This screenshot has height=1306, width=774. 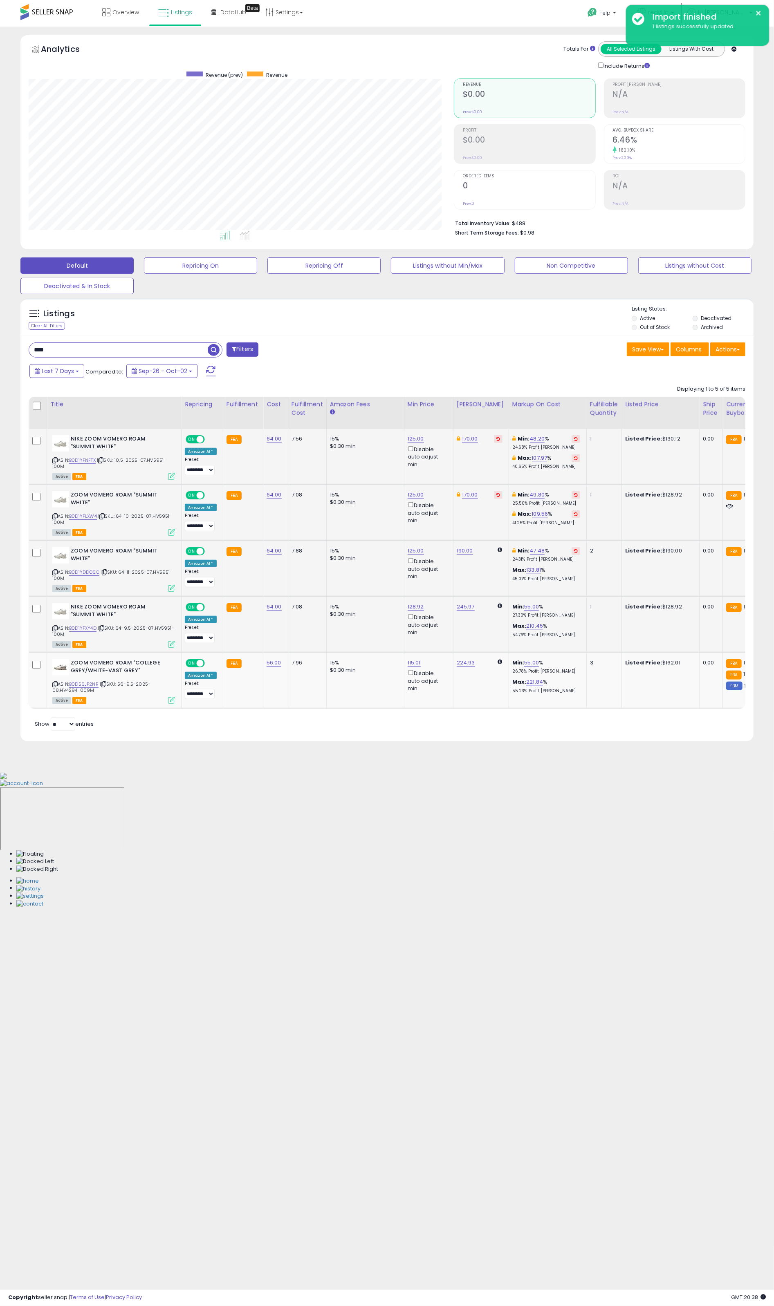 I want to click on button: Listings With Cost, so click(x=691, y=49).